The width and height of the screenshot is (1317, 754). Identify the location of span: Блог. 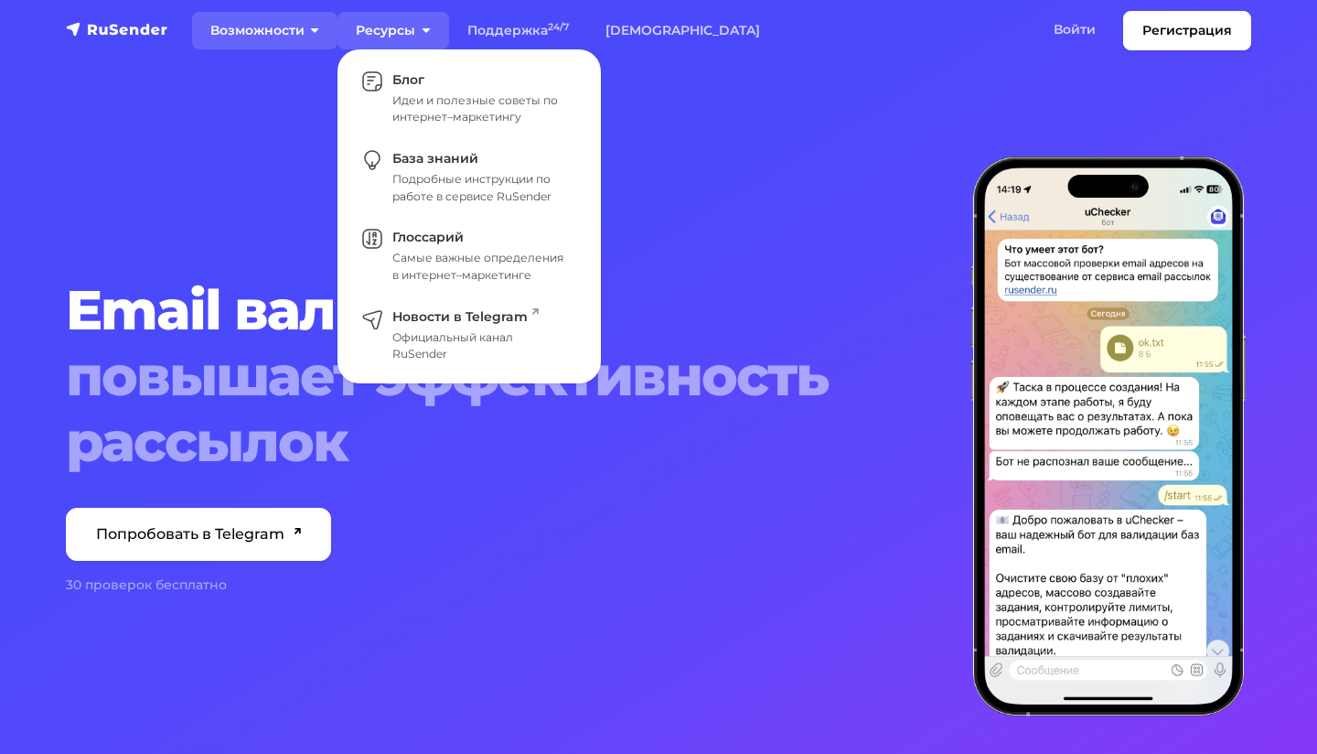
(408, 80).